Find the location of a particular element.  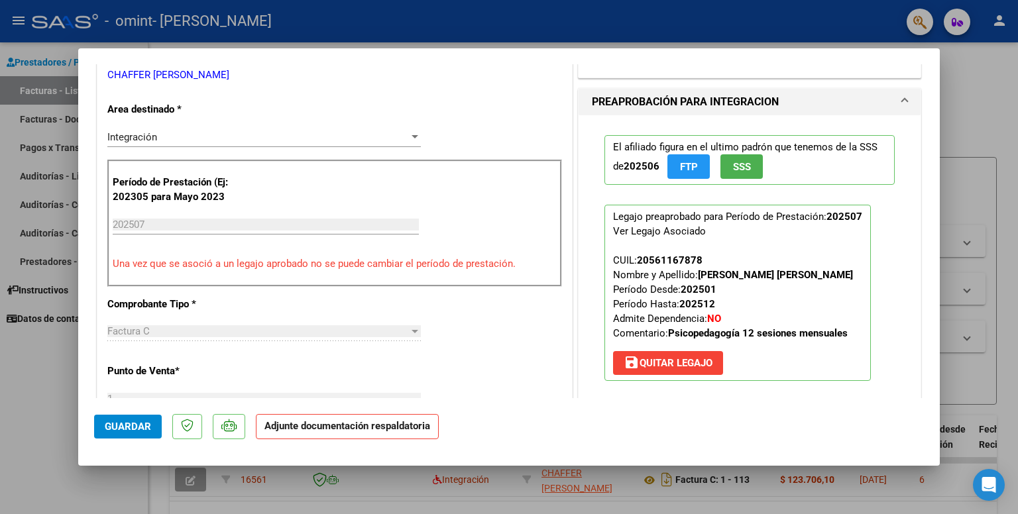

span: CUIL: Nombre y Apellido: Período Desde: Período Hasta: Admite Dependencia: is located at coordinates (733, 297).